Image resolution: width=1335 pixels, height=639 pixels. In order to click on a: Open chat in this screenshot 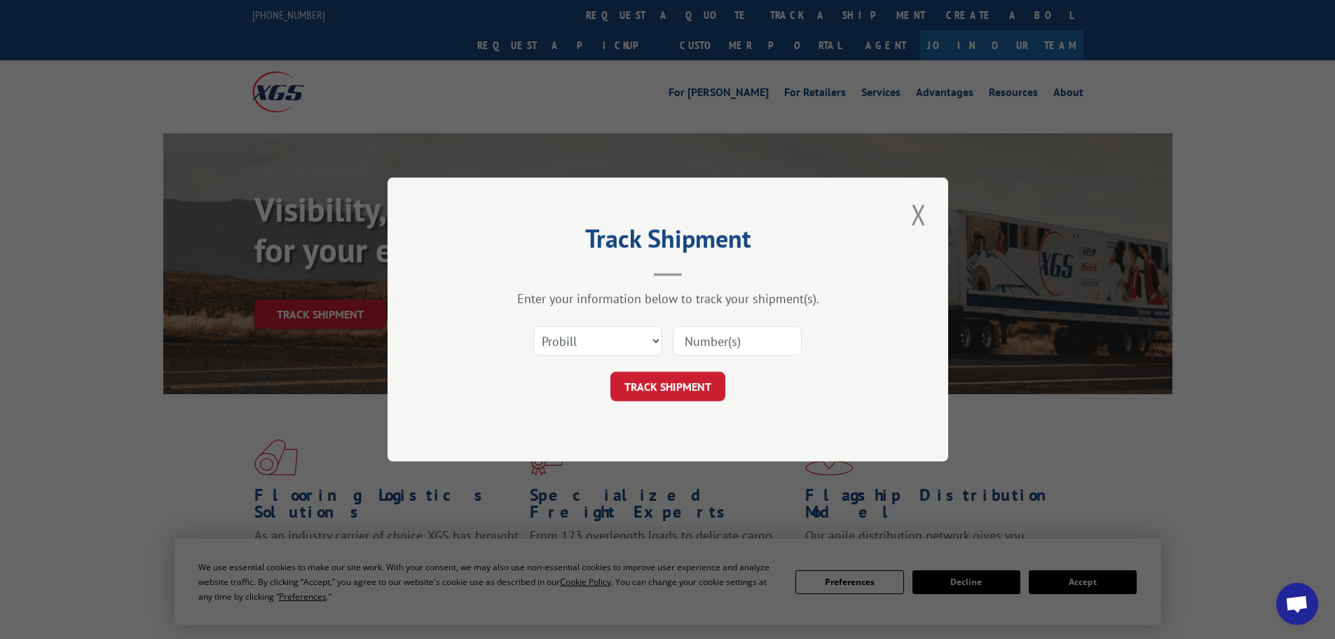, I will do `click(1298, 604)`.